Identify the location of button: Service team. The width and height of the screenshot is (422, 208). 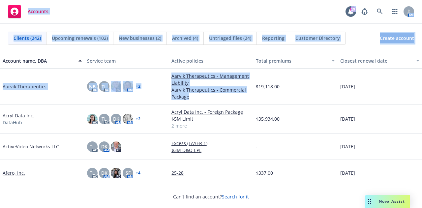
(127, 61).